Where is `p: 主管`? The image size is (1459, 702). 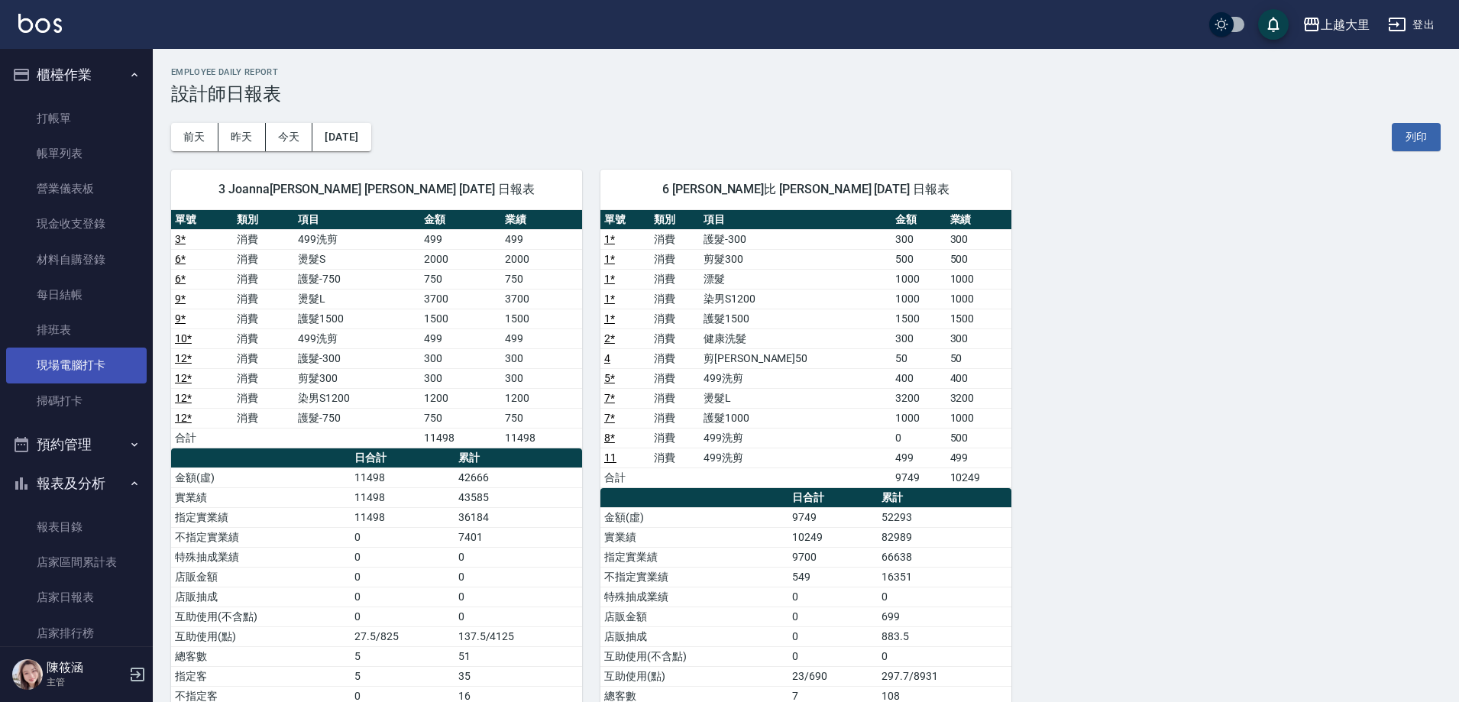
p: 主管 is located at coordinates (86, 682).